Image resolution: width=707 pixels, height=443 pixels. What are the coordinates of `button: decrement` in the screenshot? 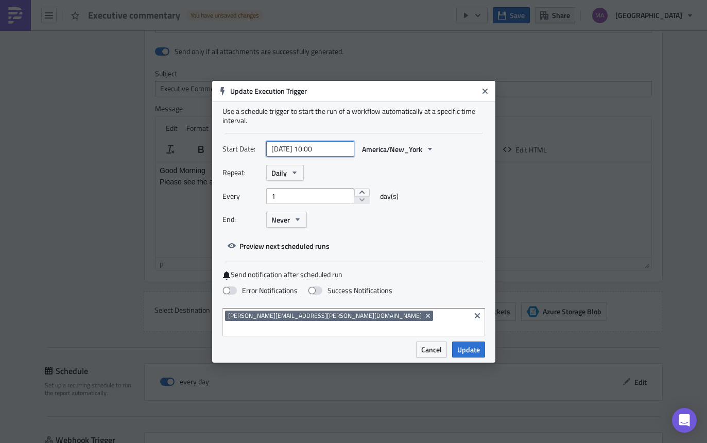 It's located at (362, 200).